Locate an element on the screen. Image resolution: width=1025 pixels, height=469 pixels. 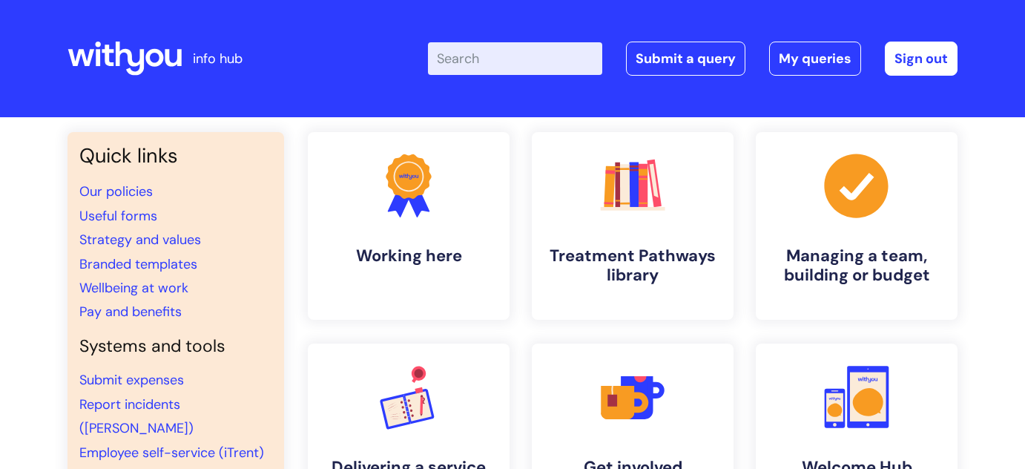
h4: Treatment Pathways library is located at coordinates (633, 266).